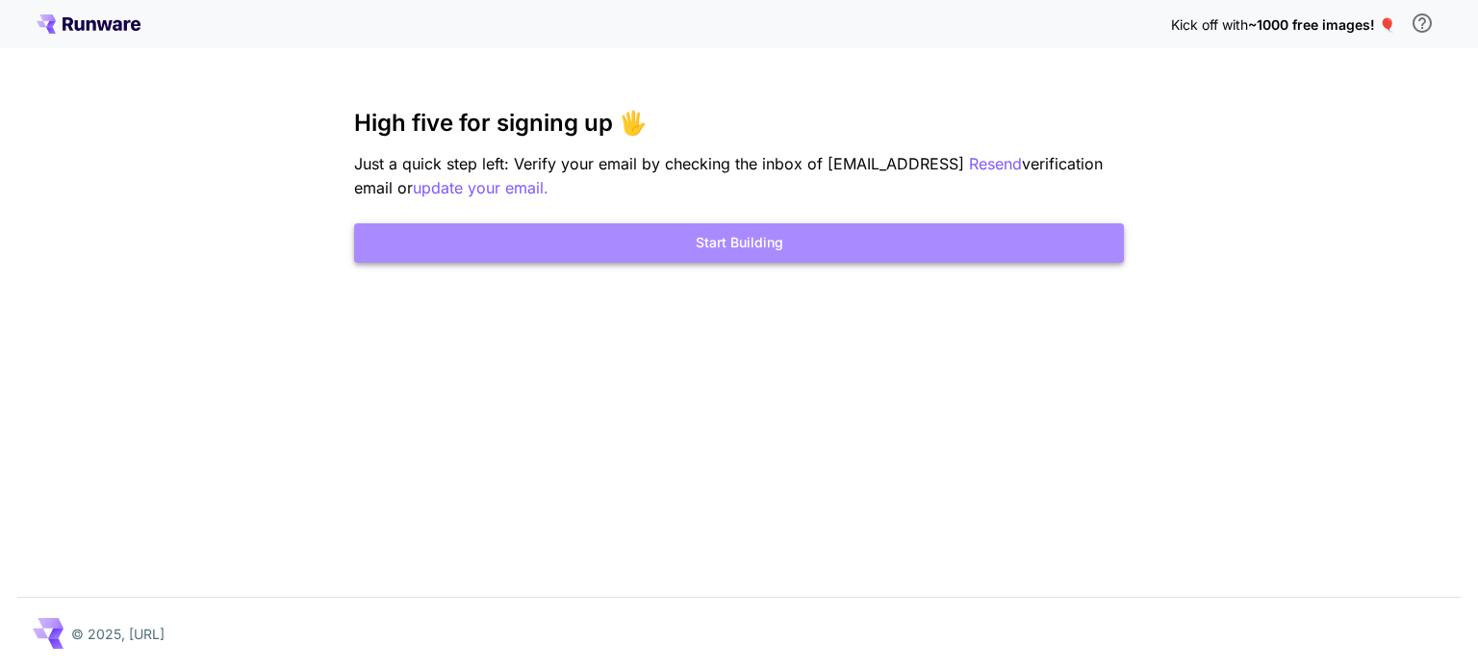 Image resolution: width=1478 pixels, height=669 pixels. What do you see at coordinates (1209, 24) in the screenshot?
I see `span: Kick off with` at bounding box center [1209, 24].